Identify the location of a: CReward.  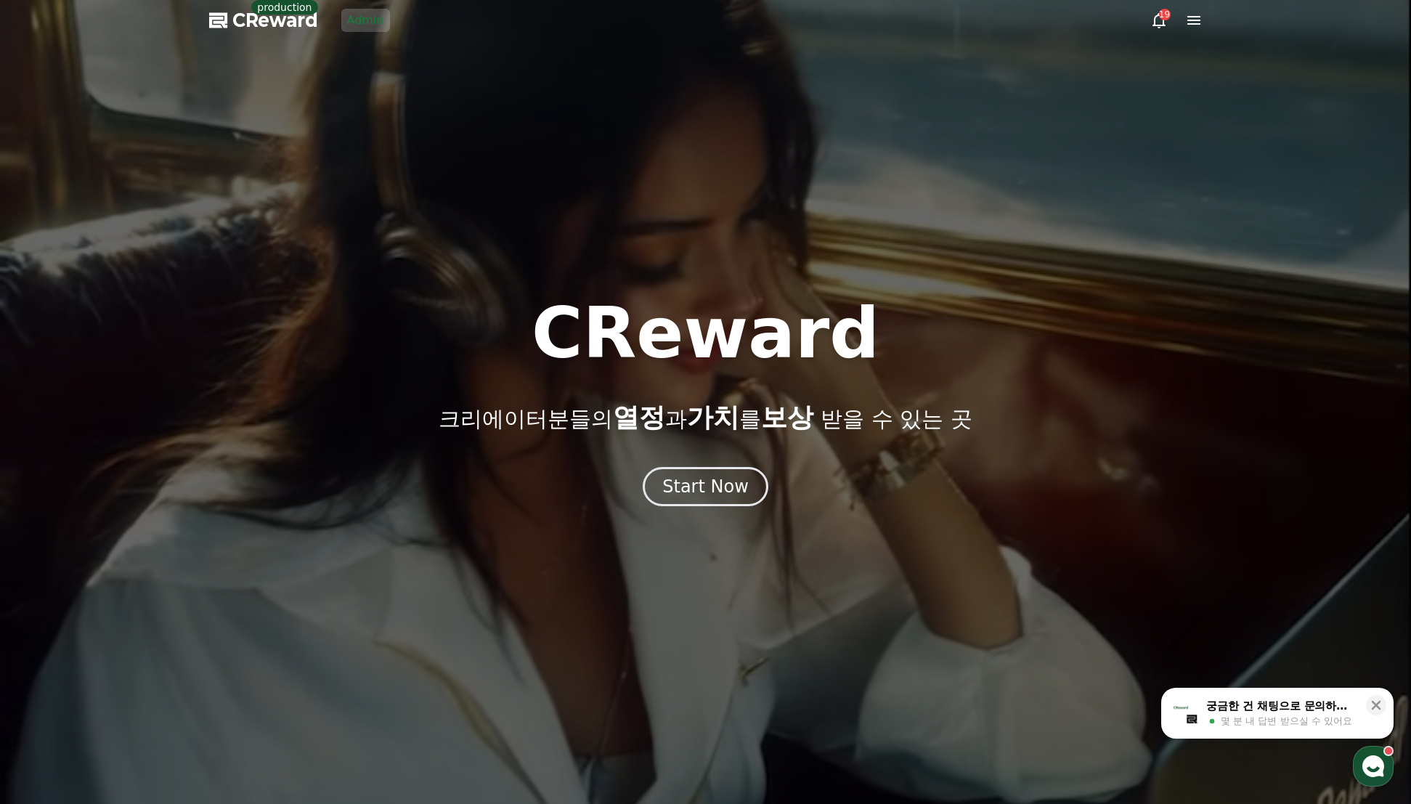
(264, 20).